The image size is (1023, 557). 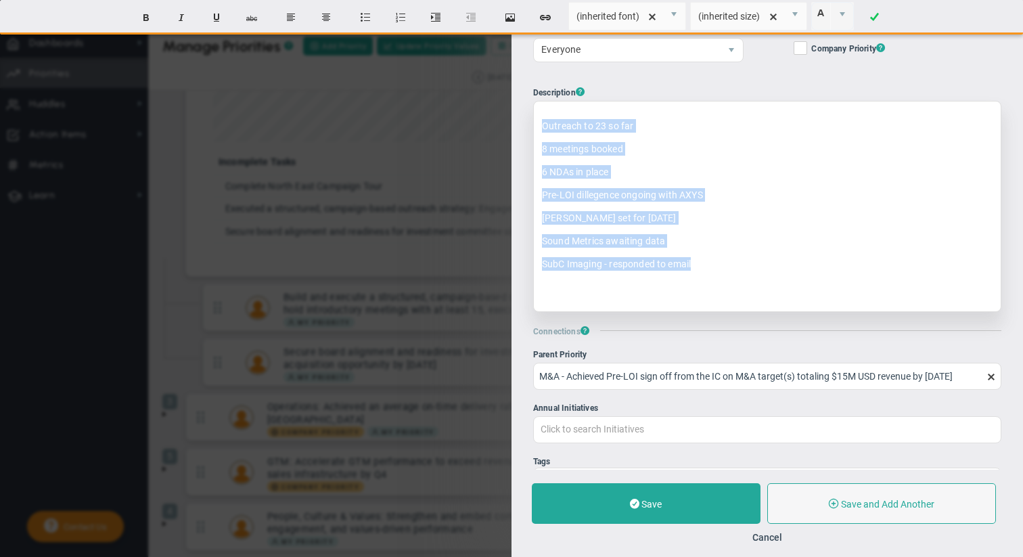 I want to click on p: 6 NDAs in place, so click(x=767, y=172).